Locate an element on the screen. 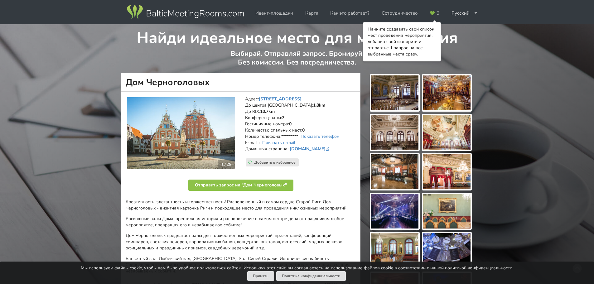 This screenshot has width=594, height=284. h1: Дом Черноголовых is located at coordinates (241, 82).